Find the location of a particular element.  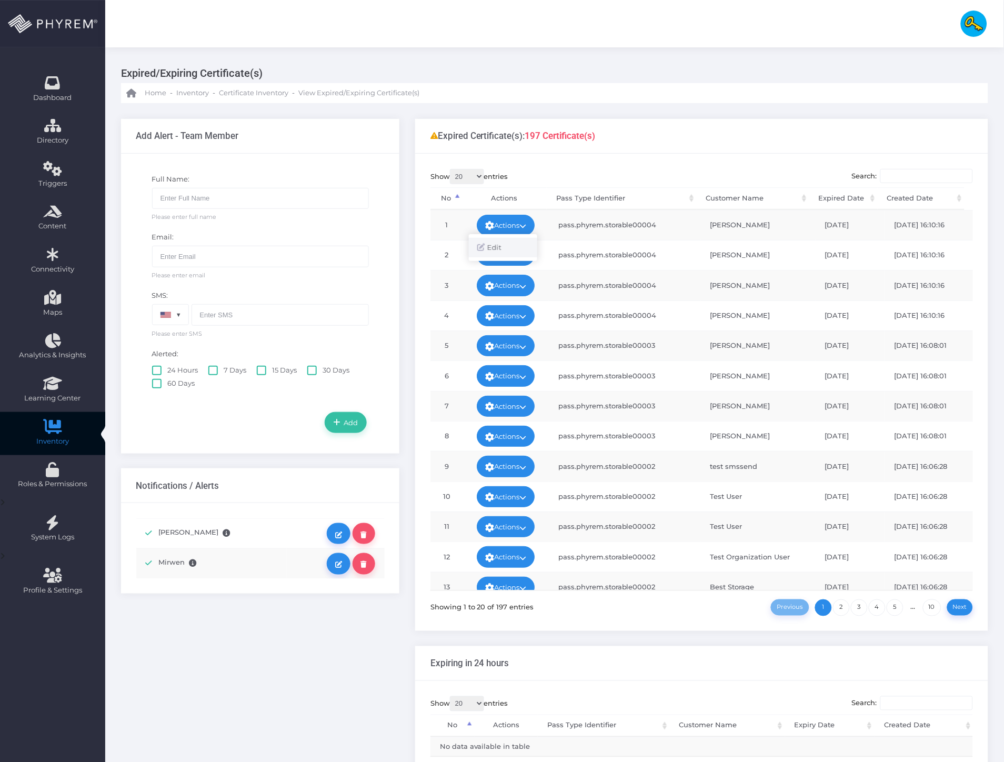

h3: Expired/Expiring Certificate(s) is located at coordinates (550, 73).